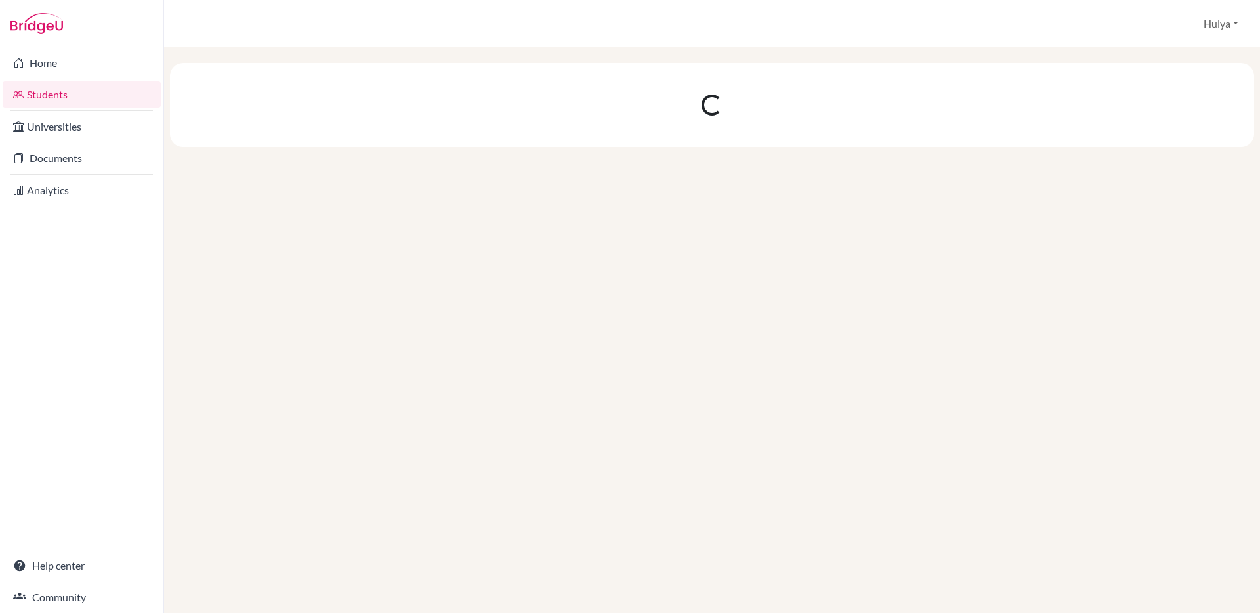 The height and width of the screenshot is (613, 1260). Describe the element at coordinates (81, 597) in the screenshot. I see `a: Community` at that location.